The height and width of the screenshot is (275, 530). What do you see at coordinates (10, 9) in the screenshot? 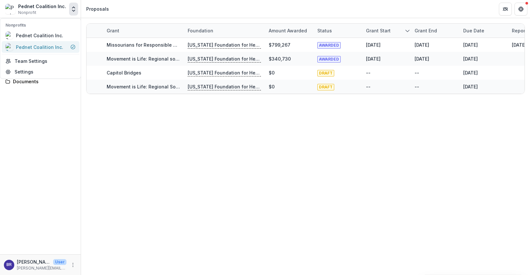
I see `img: Pednet Coalition Inc.` at bounding box center [10, 9].